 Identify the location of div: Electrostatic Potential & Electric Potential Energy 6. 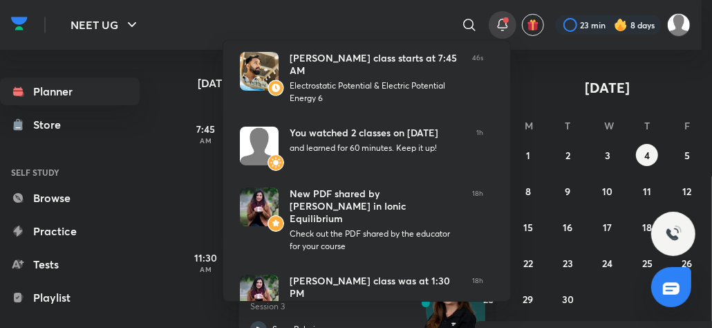
(375, 92).